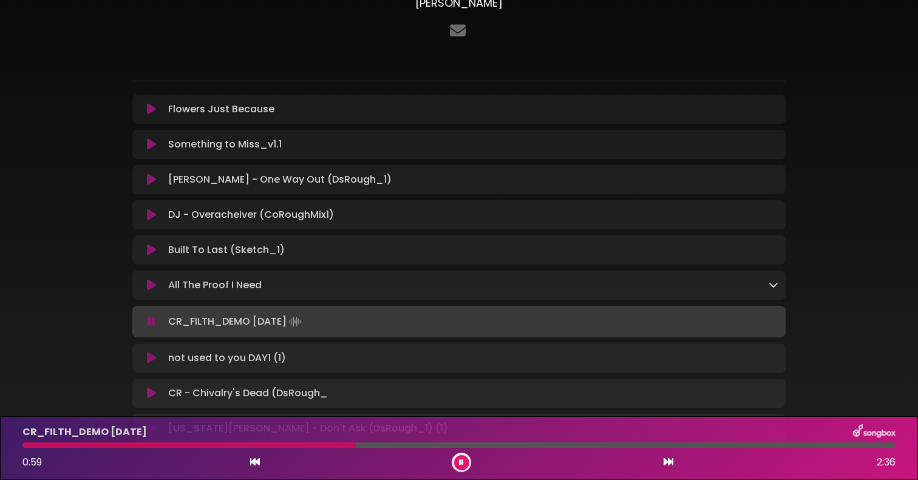 This screenshot has height=480, width=918. What do you see at coordinates (251, 215) in the screenshot?
I see `p: DJ - Overacheiver (CoRoughMix1)` at bounding box center [251, 215].